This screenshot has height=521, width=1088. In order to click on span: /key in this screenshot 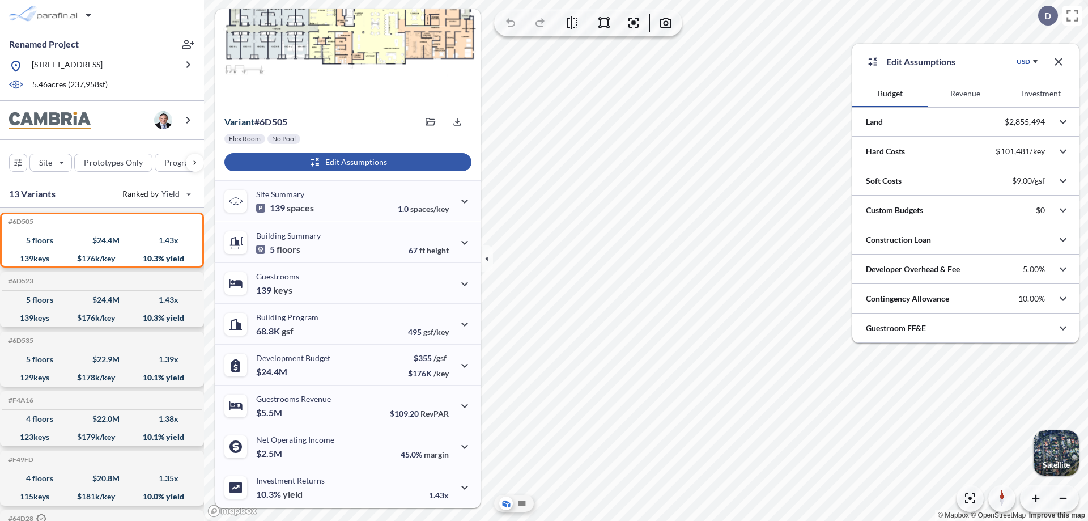, I will do `click(441, 373)`.